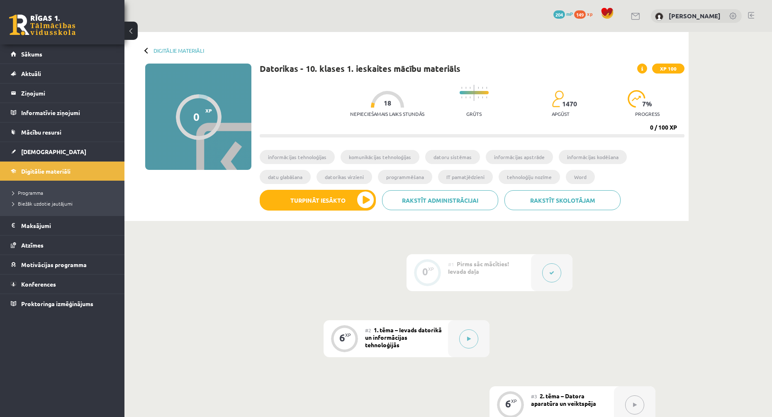 This screenshot has height=417, width=772. I want to click on a: Proktoringa izmēģinājums, so click(62, 303).